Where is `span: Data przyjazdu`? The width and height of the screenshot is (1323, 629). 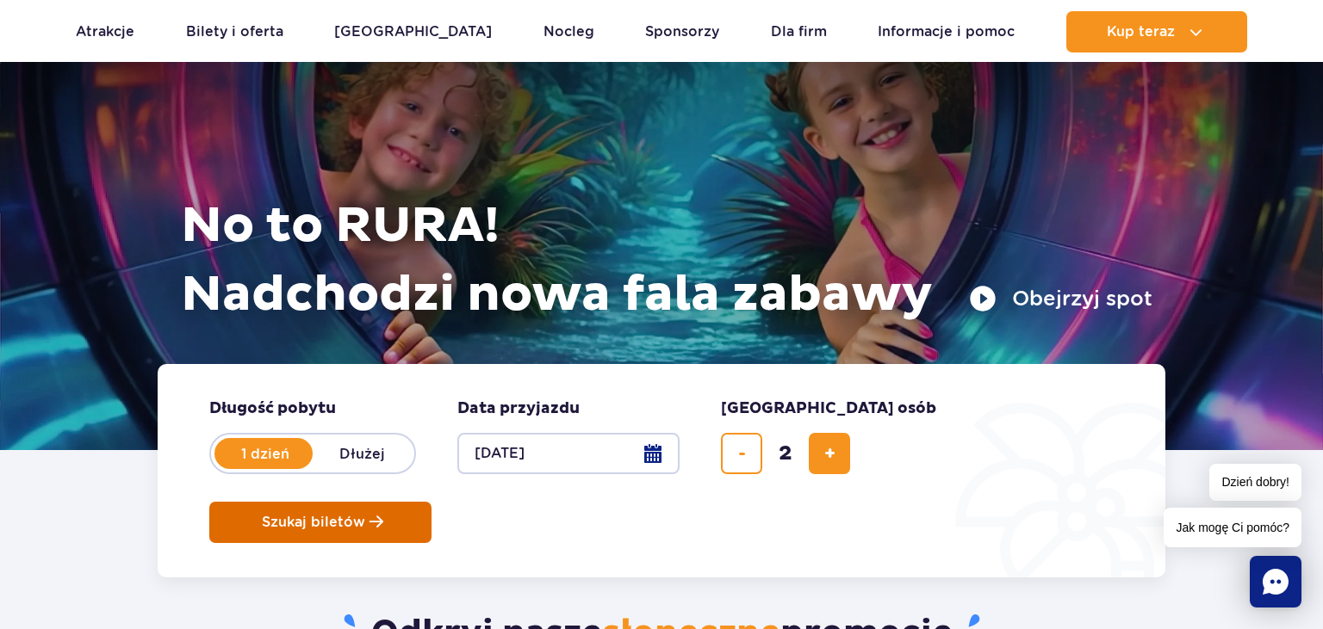
span: Data przyjazdu is located at coordinates (518, 409).